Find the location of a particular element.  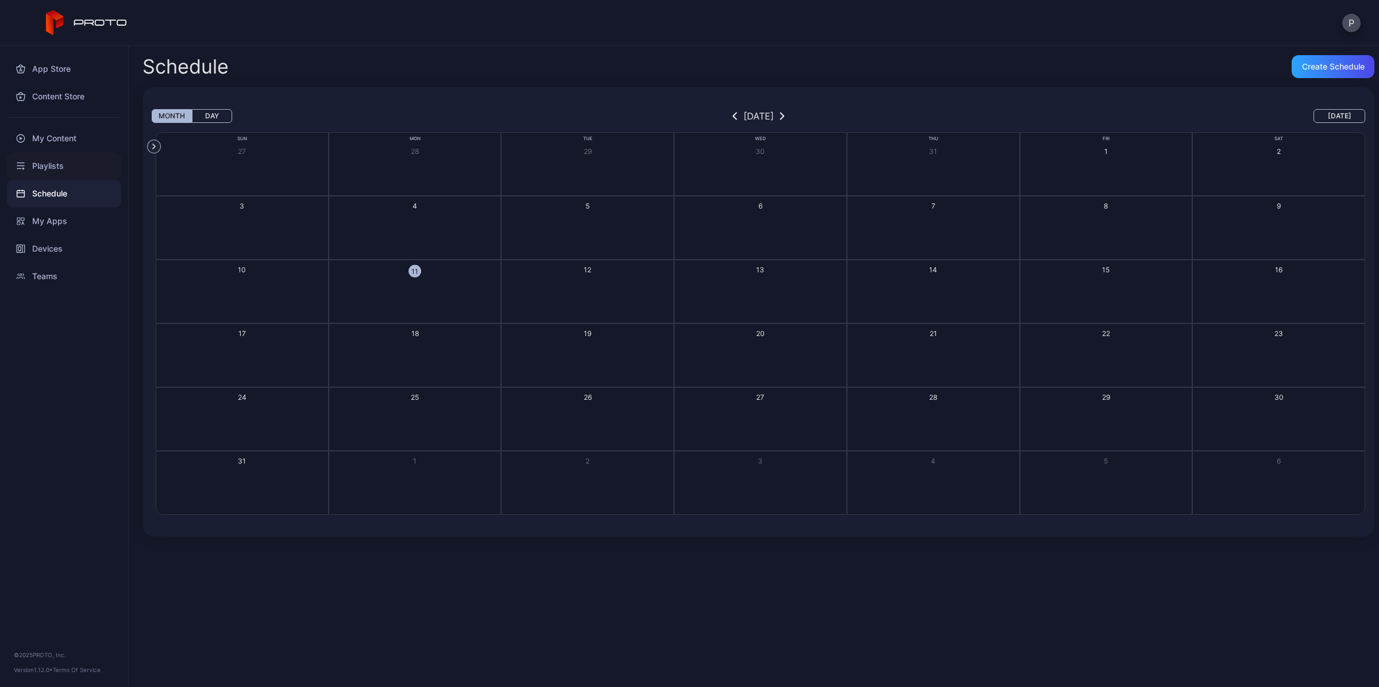

div: 10 is located at coordinates (242, 269).